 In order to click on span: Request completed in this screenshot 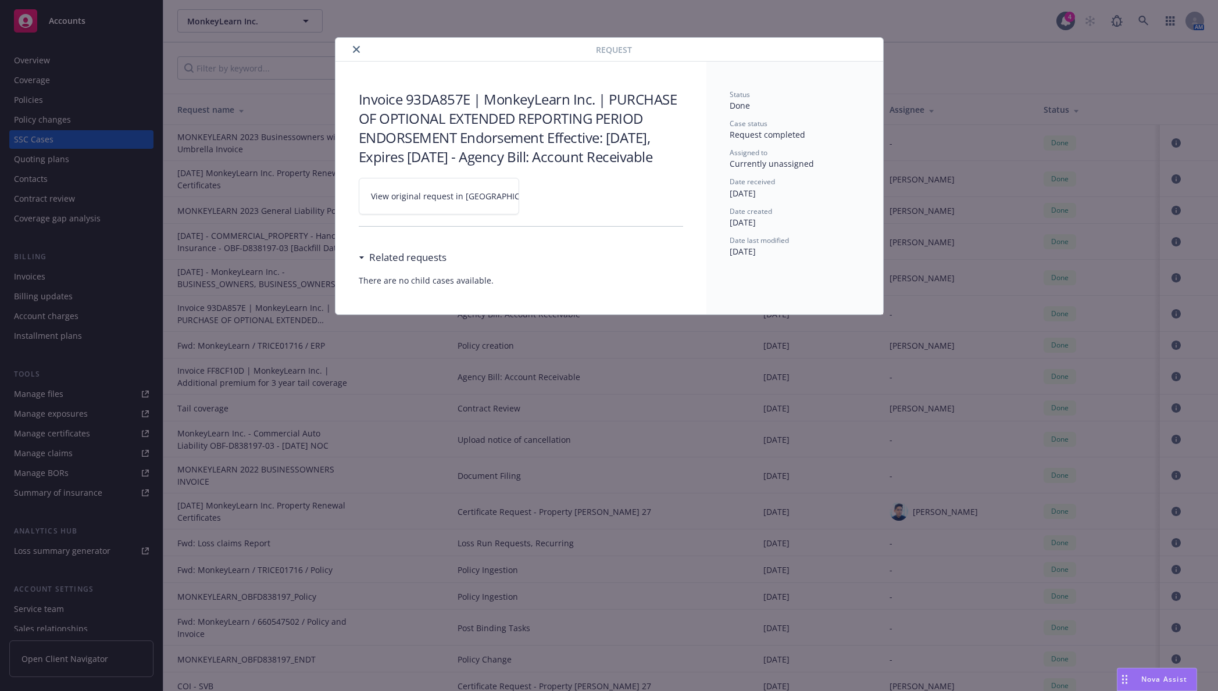, I will do `click(767, 134)`.